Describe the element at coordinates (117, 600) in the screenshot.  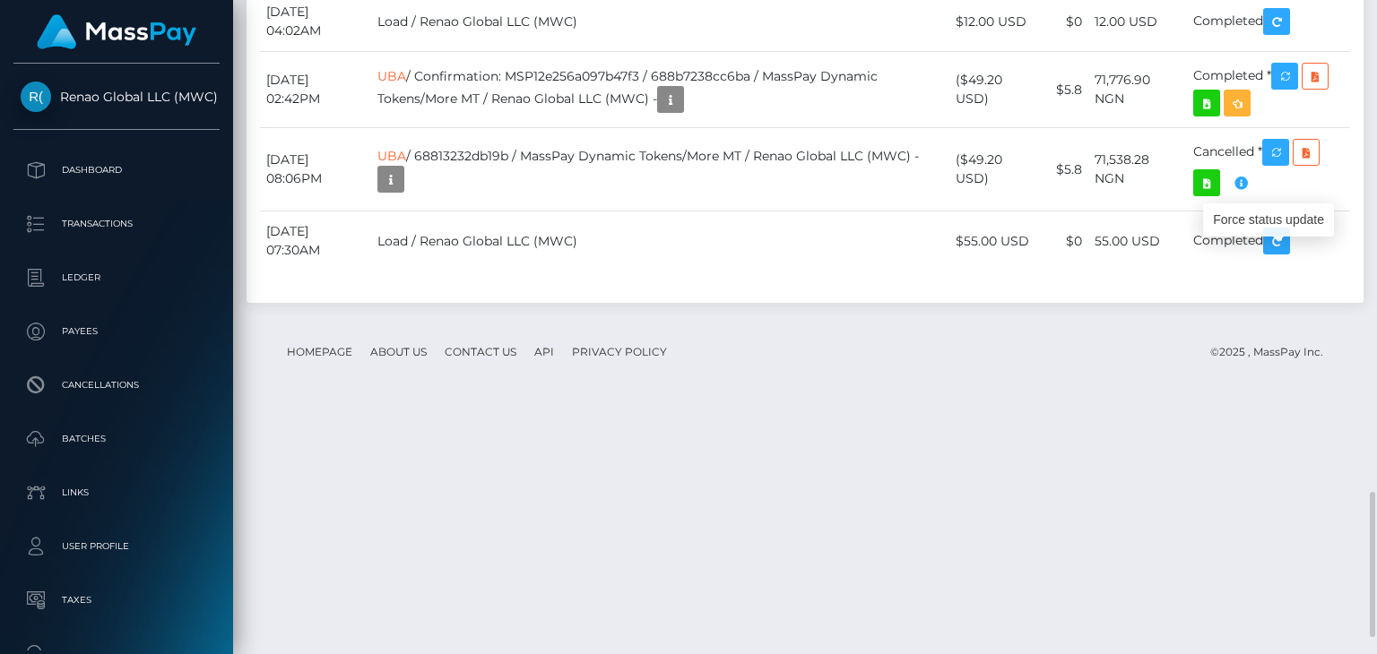
I see `p: Taxes` at that location.